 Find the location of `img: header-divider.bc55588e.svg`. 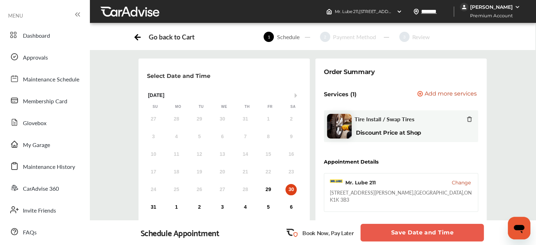

img: header-divider.bc55588e.svg is located at coordinates (454, 12).